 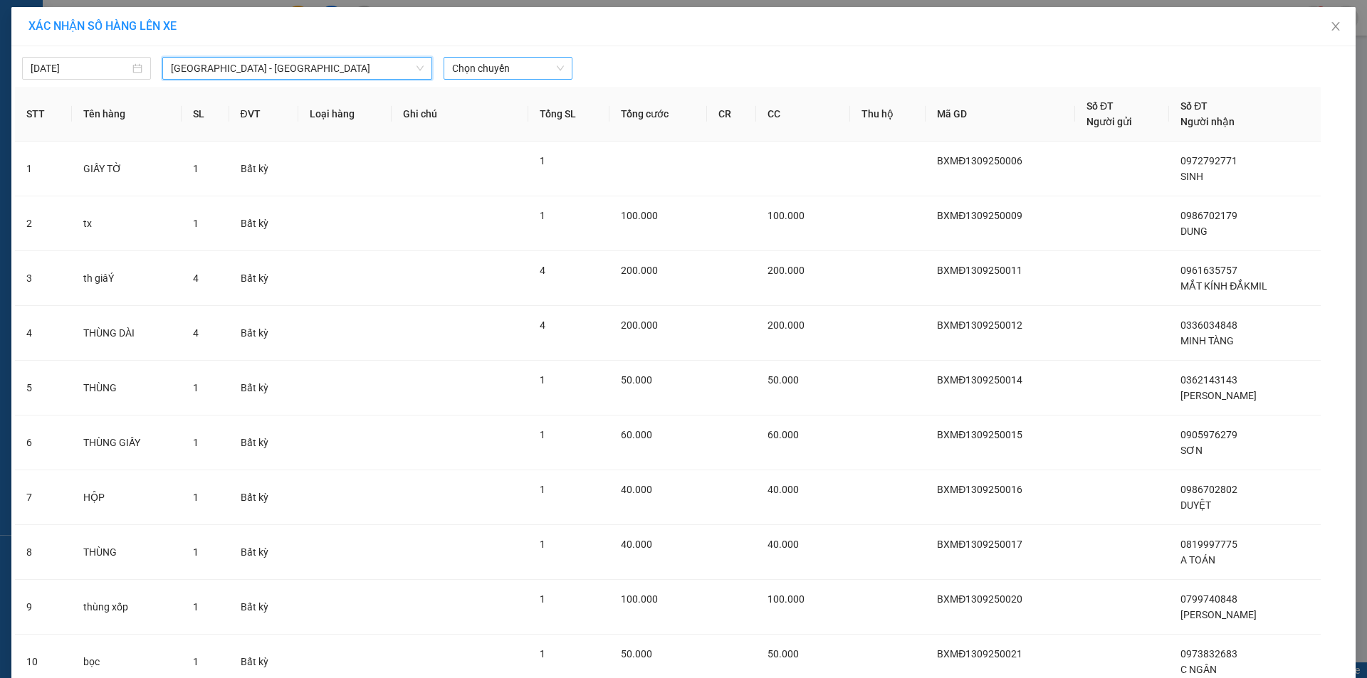 What do you see at coordinates (345, 114) in the screenshot?
I see `th: Loại hàng` at bounding box center [345, 114].